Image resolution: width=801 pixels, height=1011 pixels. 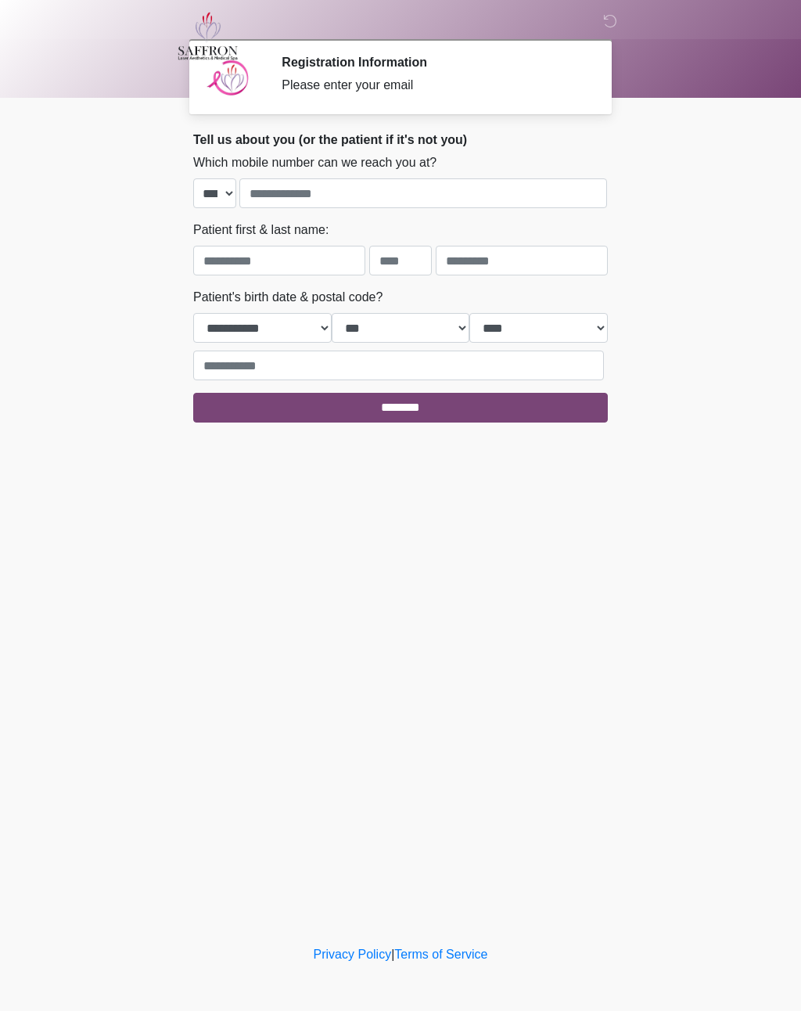 I want to click on label: Patient's birth date & postal code?, so click(x=288, y=297).